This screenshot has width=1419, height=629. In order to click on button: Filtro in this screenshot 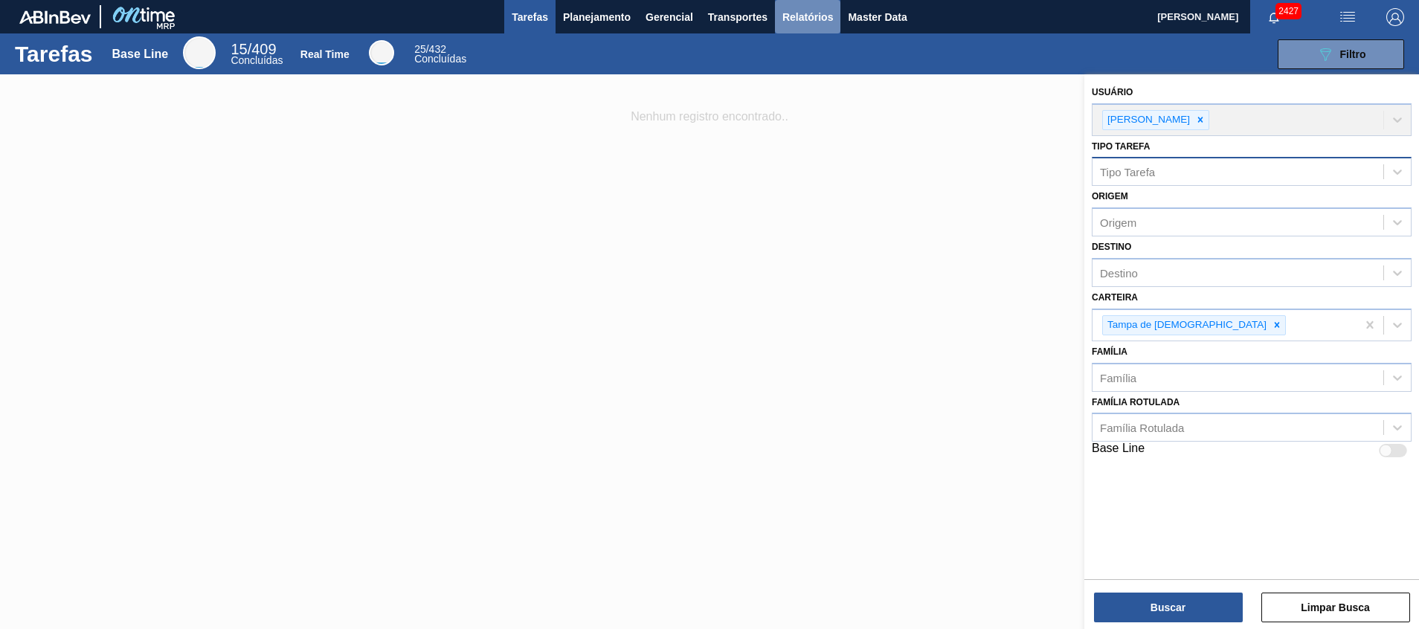, I will do `click(1341, 54)`.